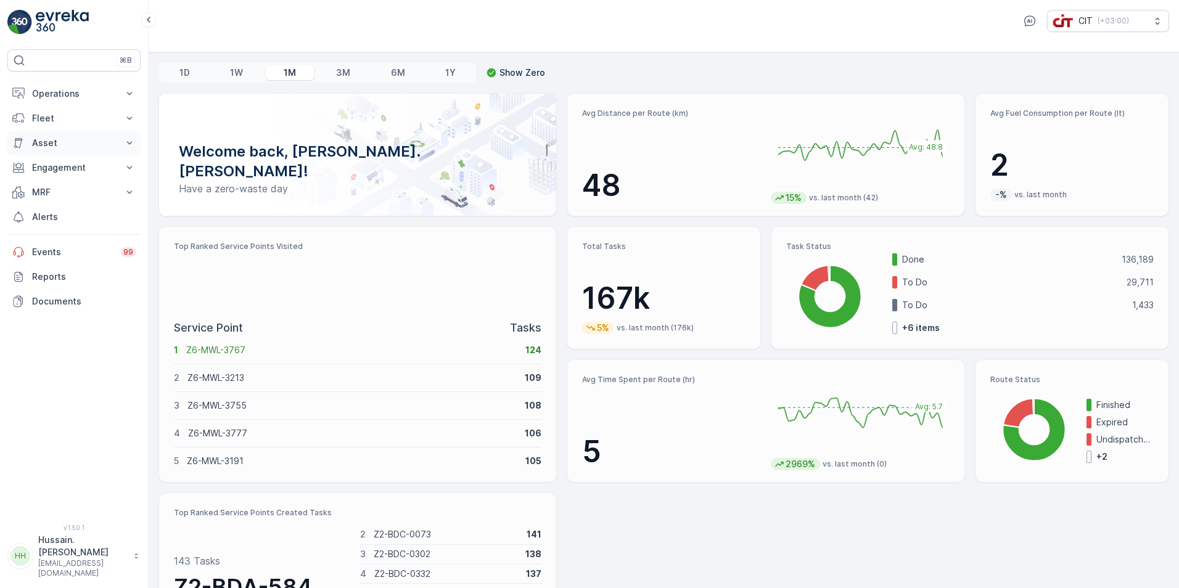 The image size is (1179, 588). What do you see at coordinates (534, 535) in the screenshot?
I see `p: 141` at bounding box center [534, 535].